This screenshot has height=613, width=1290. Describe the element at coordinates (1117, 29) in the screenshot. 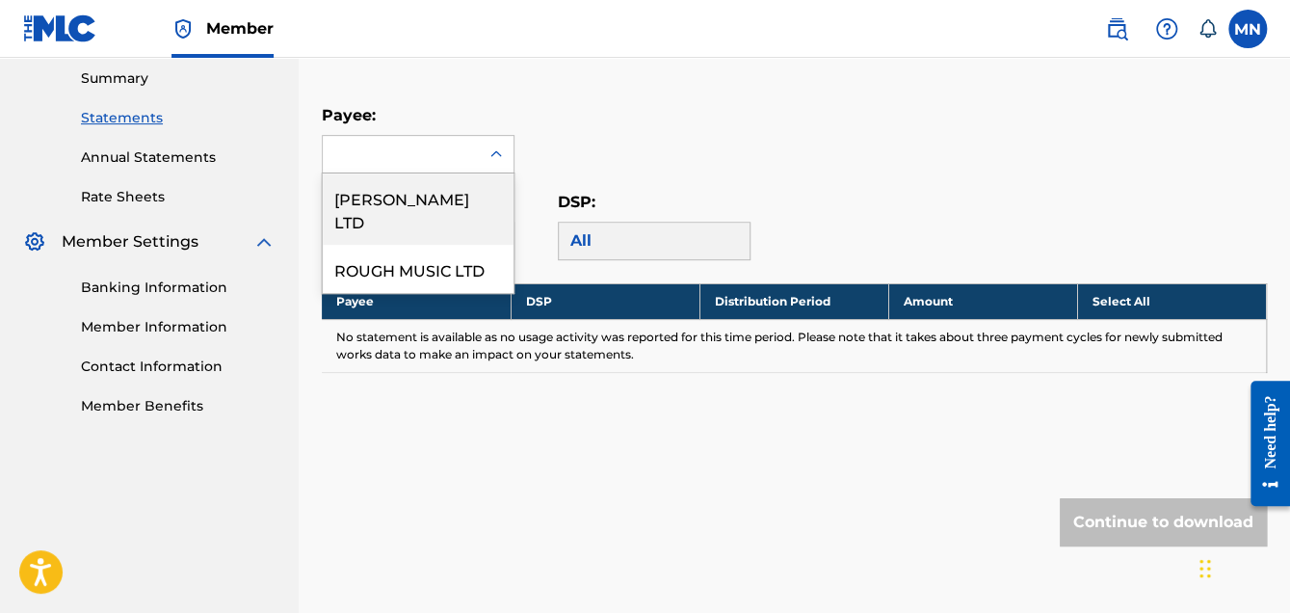

I see `img: search` at that location.